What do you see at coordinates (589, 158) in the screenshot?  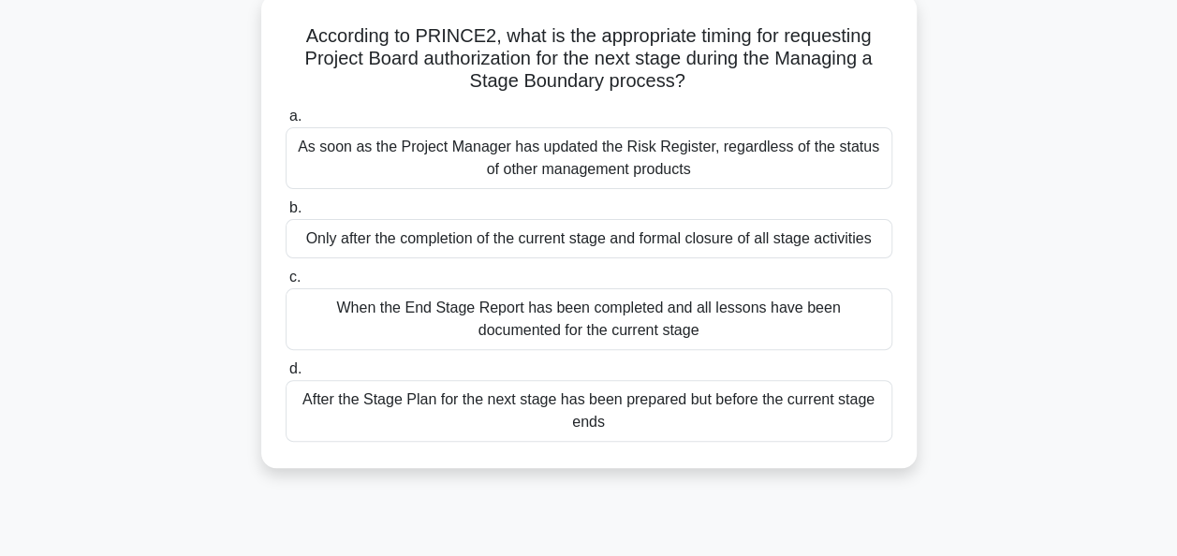 I see `div: As soon as the Project Manager has updated the Risk Register, regardless of the status of other m...` at bounding box center [589, 158].